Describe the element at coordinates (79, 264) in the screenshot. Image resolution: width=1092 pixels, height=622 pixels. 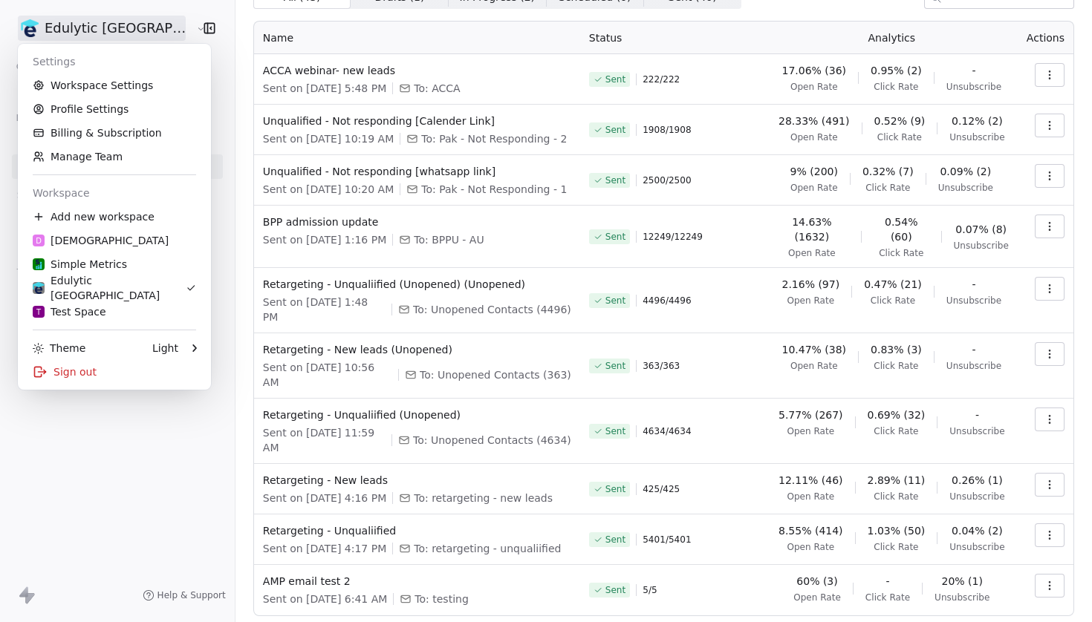
I see `div: Simple Metrics` at that location.